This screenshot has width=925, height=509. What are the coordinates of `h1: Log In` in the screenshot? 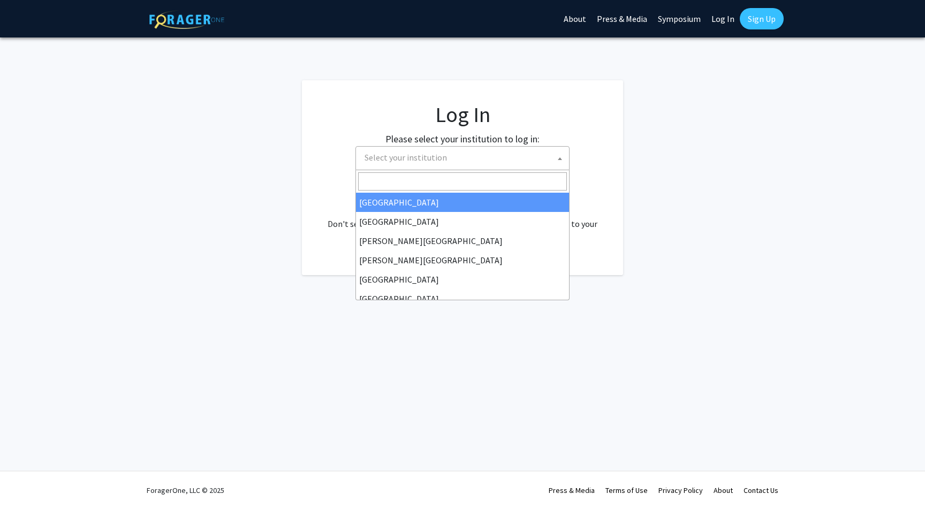 It's located at (462, 115).